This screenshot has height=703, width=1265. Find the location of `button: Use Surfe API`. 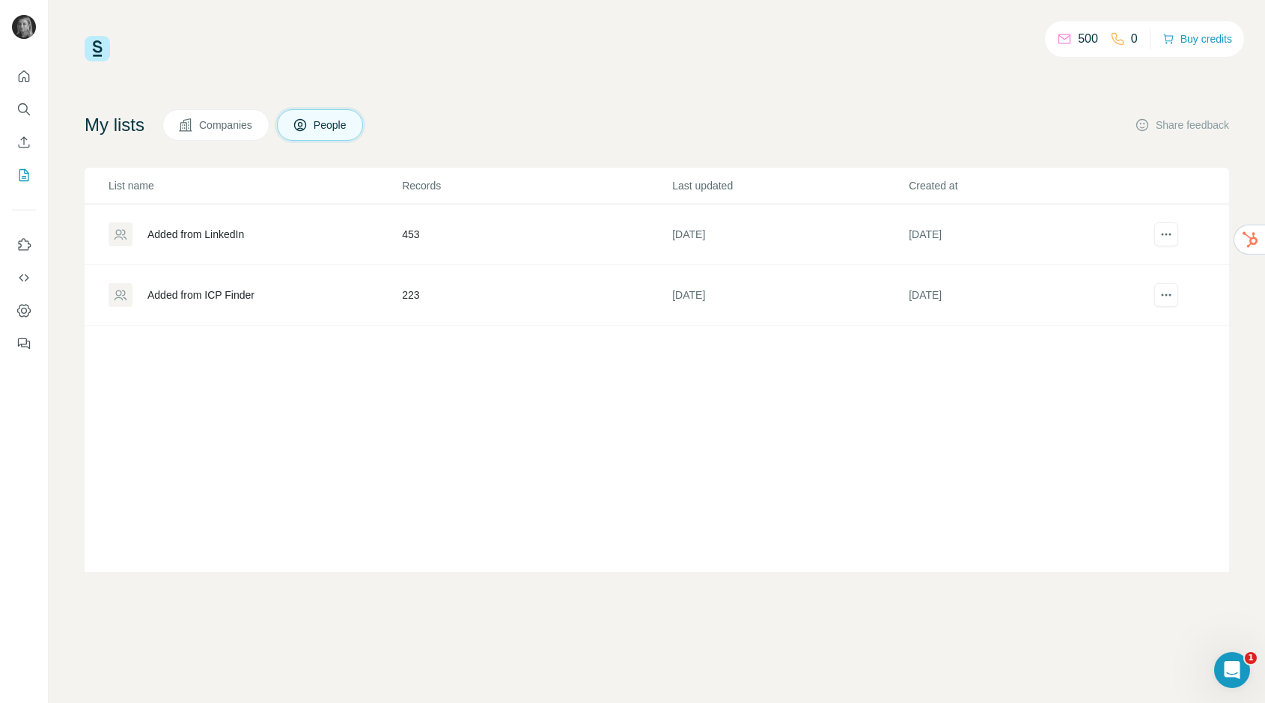

button: Use Surfe API is located at coordinates (24, 278).